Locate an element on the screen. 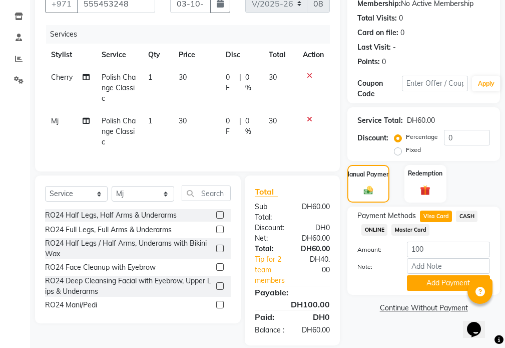 The height and width of the screenshot is (348, 505). div: Net: is located at coordinates (270, 238).